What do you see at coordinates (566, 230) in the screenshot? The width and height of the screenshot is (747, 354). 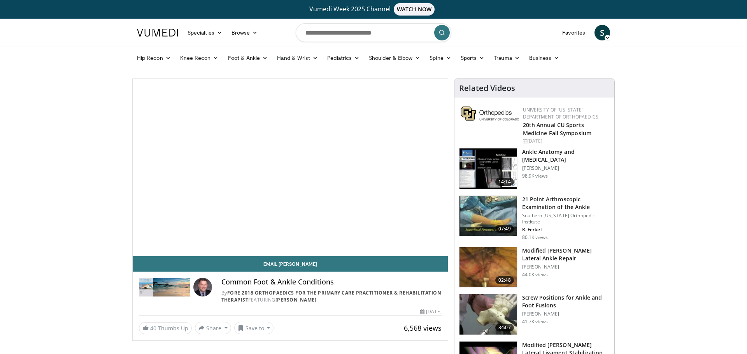 I see `p: R. Ferkel` at bounding box center [566, 230].